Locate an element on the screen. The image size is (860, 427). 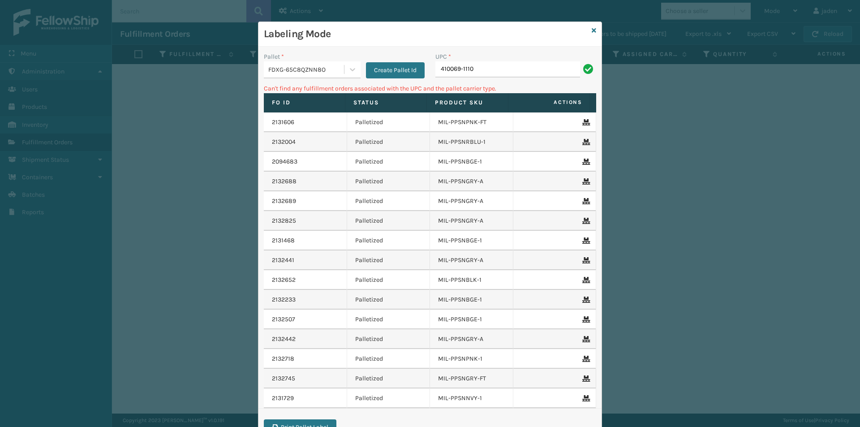
a: 2131468 is located at coordinates (283, 240).